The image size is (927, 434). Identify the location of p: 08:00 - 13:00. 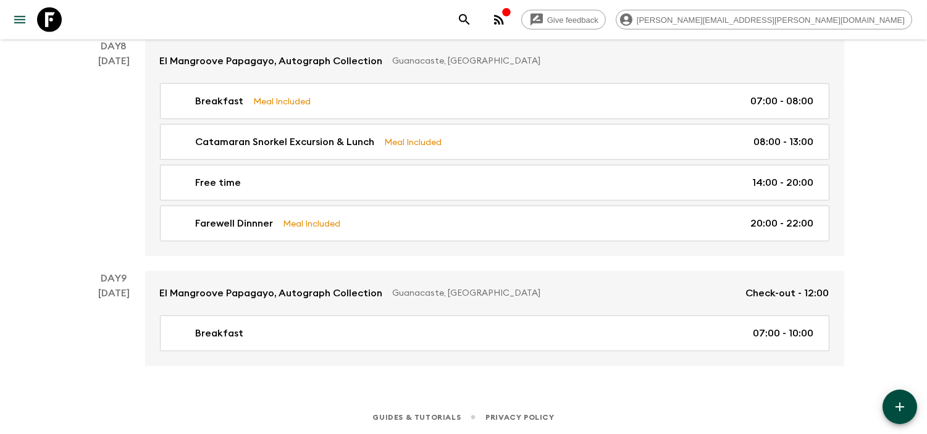
(784, 142).